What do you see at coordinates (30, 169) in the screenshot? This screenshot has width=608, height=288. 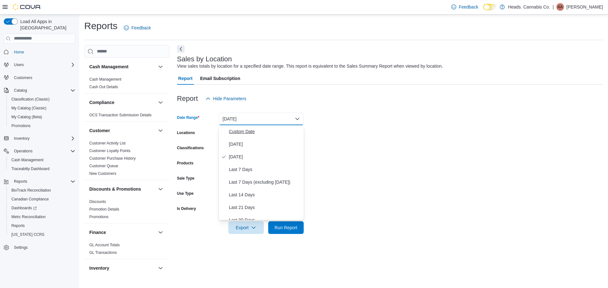 I see `a: Traceabilty Dashboard` at bounding box center [30, 169].